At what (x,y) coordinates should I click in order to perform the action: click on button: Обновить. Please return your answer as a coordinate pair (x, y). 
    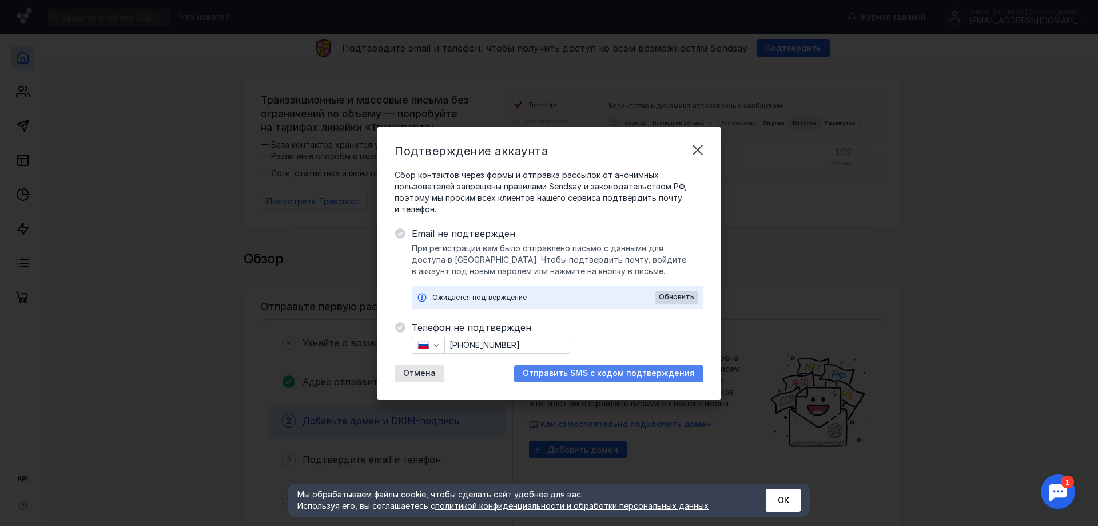
    Looking at the image, I should click on (677, 297).